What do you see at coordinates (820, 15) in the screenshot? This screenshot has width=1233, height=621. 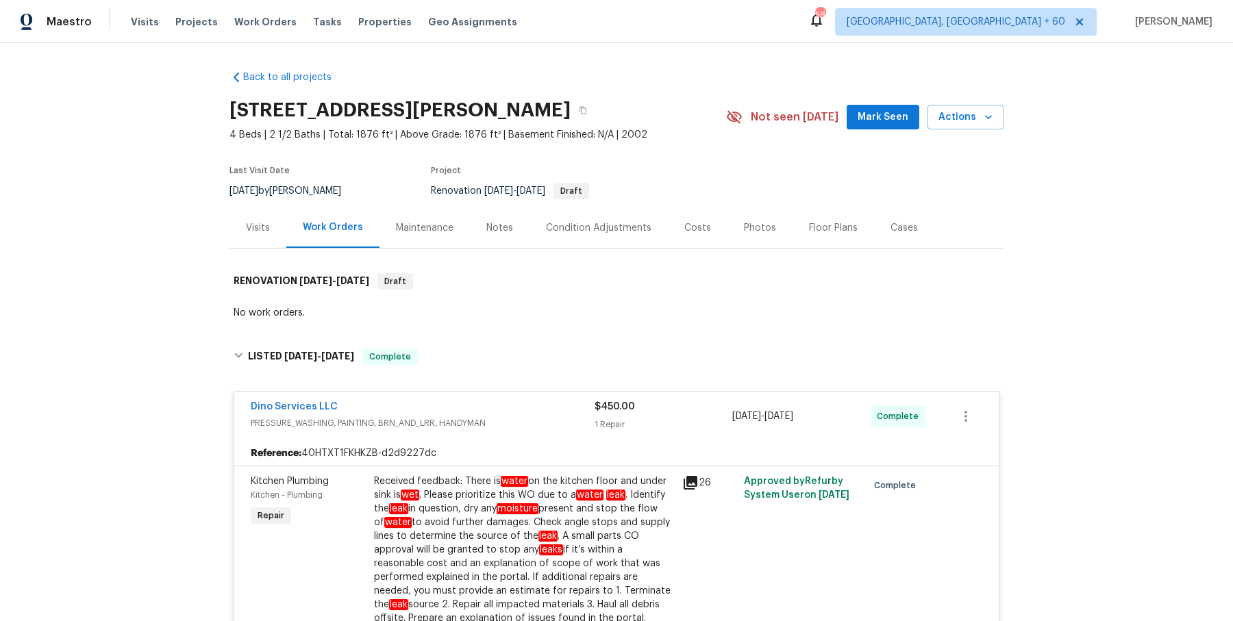 I see `div: 586` at bounding box center [820, 15].